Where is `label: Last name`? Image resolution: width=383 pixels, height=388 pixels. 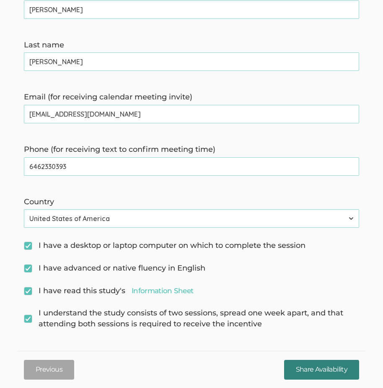 label: Last name is located at coordinates (192, 45).